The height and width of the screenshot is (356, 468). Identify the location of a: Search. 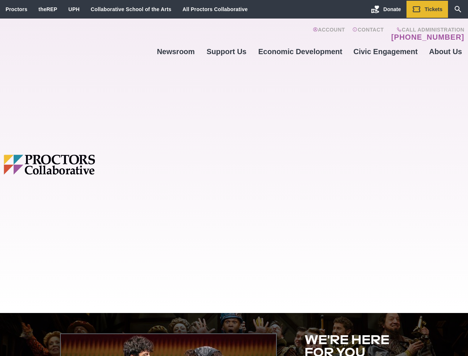
(458, 9).